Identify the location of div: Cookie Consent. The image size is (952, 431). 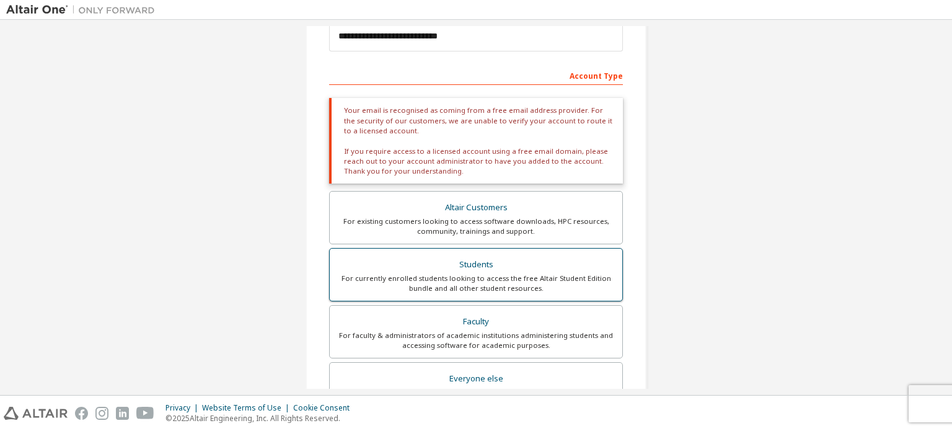
(325, 408).